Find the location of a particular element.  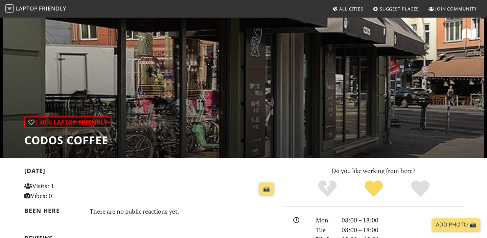

p: Do you like working from here? is located at coordinates (373, 170).